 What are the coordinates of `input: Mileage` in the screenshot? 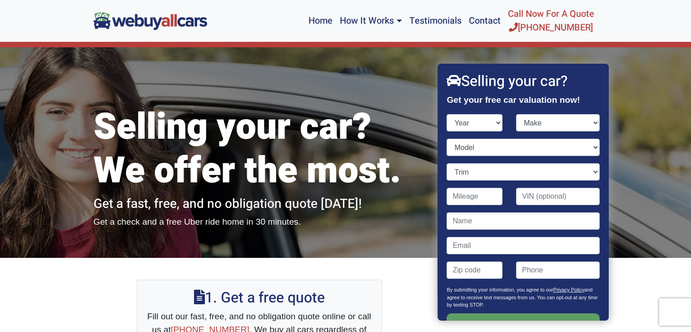 It's located at (475, 196).